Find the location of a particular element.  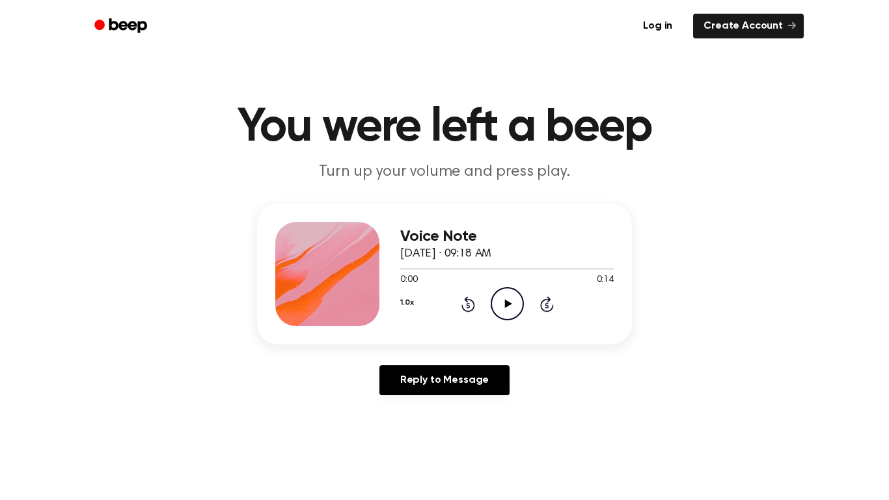

span: 0:14 is located at coordinates (606, 280).